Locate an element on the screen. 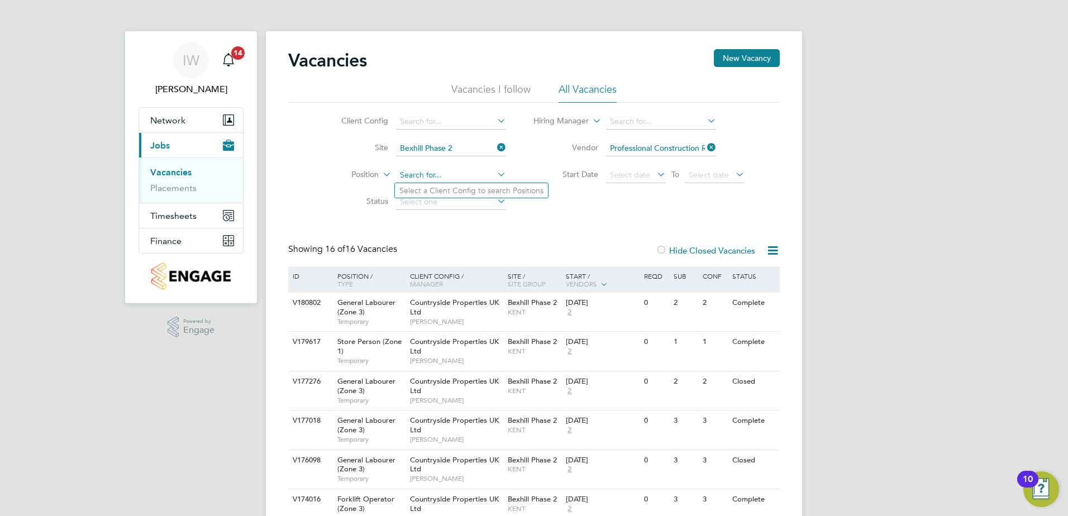  span: Manager is located at coordinates (426, 284).